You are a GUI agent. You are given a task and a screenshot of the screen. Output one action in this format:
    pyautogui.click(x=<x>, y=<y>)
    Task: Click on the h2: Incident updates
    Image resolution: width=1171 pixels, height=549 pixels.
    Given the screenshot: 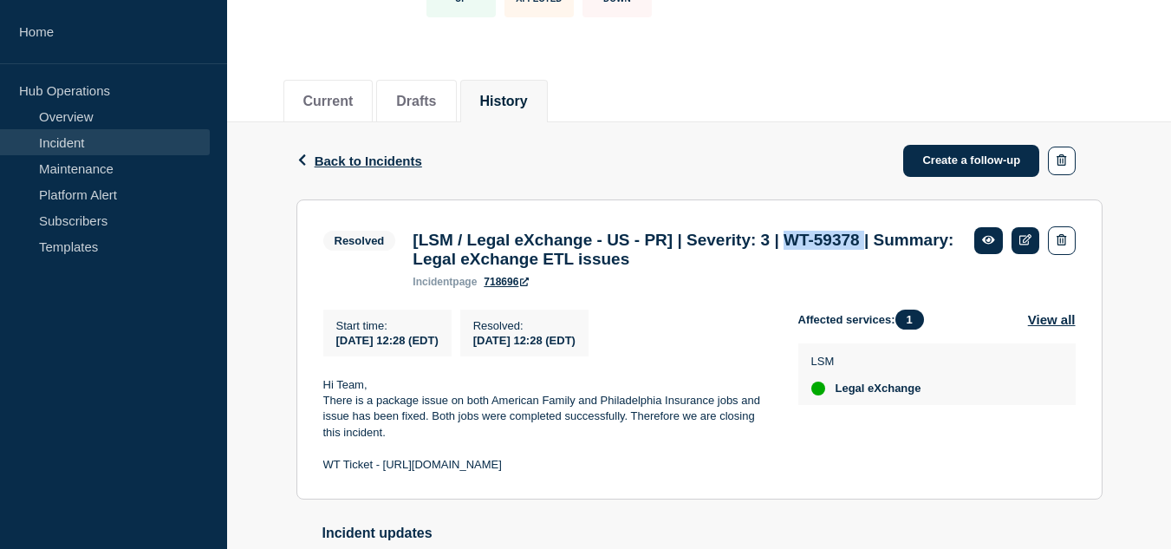 What is the action you would take?
    pyautogui.click(x=713, y=533)
    